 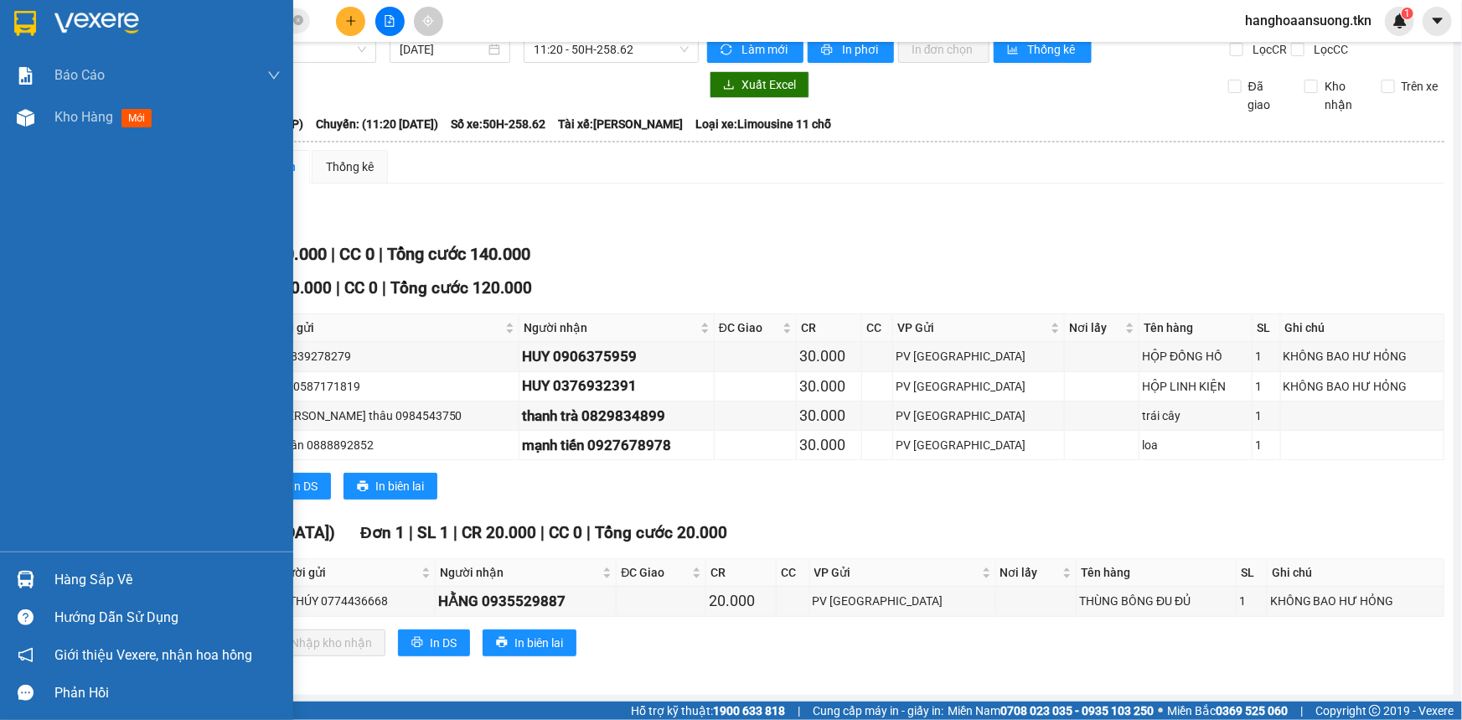 I want to click on span: In DS, so click(x=443, y=643).